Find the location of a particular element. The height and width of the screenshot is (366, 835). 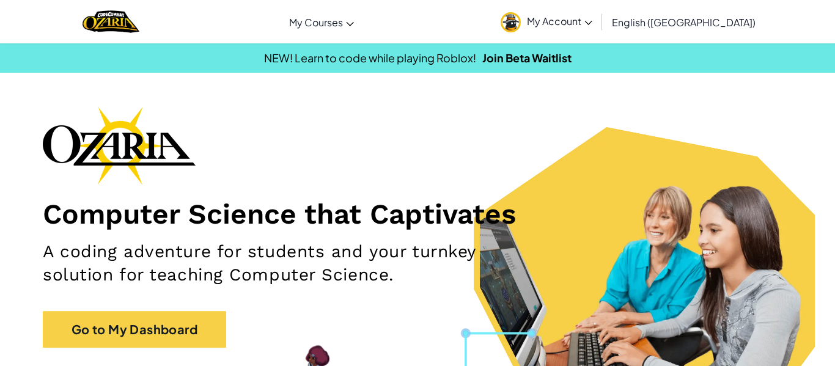

a: My Courses is located at coordinates (322, 22).